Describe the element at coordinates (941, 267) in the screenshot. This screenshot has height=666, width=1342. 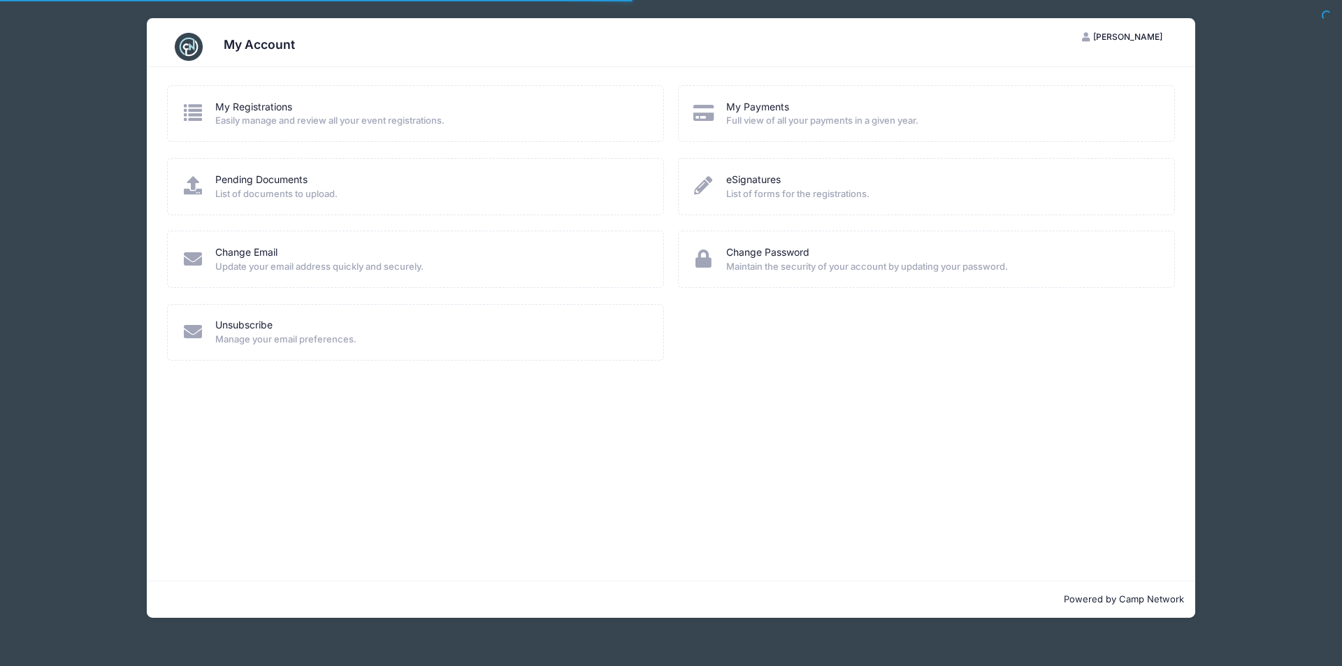
I see `span: Maintain the security of your account by updating your password.` at that location.